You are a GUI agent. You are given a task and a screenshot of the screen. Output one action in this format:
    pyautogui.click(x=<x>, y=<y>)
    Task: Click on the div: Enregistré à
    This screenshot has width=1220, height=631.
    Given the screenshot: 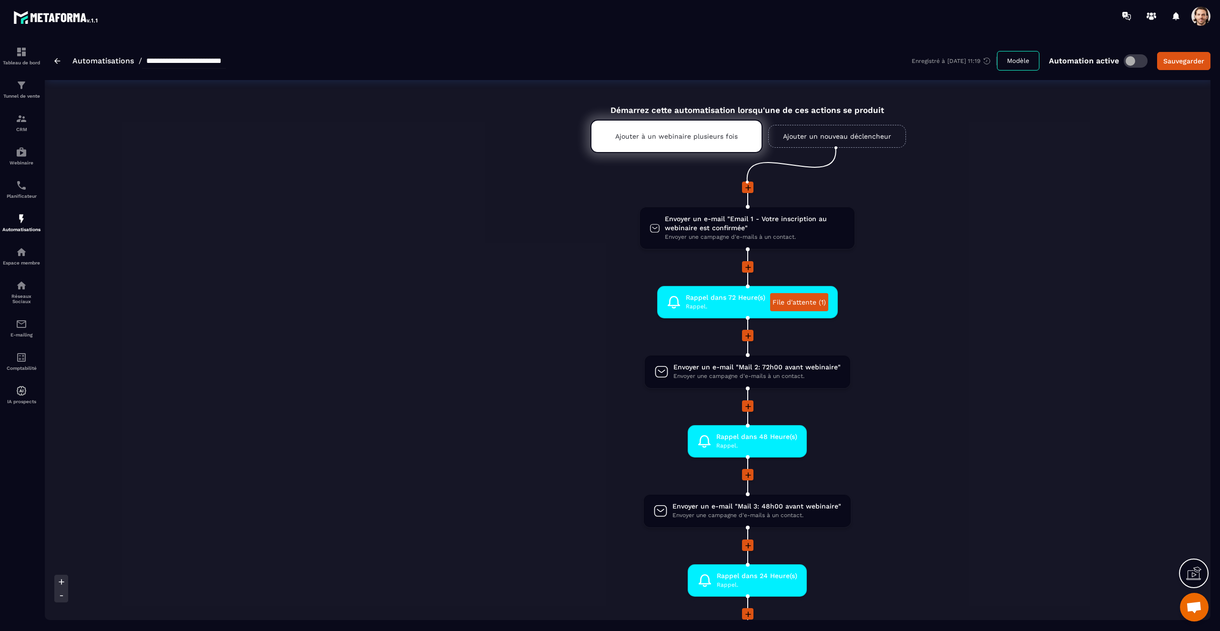 What is the action you would take?
    pyautogui.click(x=954, y=61)
    